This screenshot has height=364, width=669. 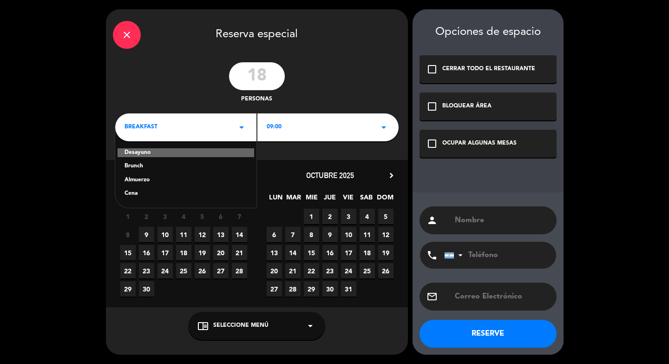 I want to click on input: Nombre, so click(x=502, y=220).